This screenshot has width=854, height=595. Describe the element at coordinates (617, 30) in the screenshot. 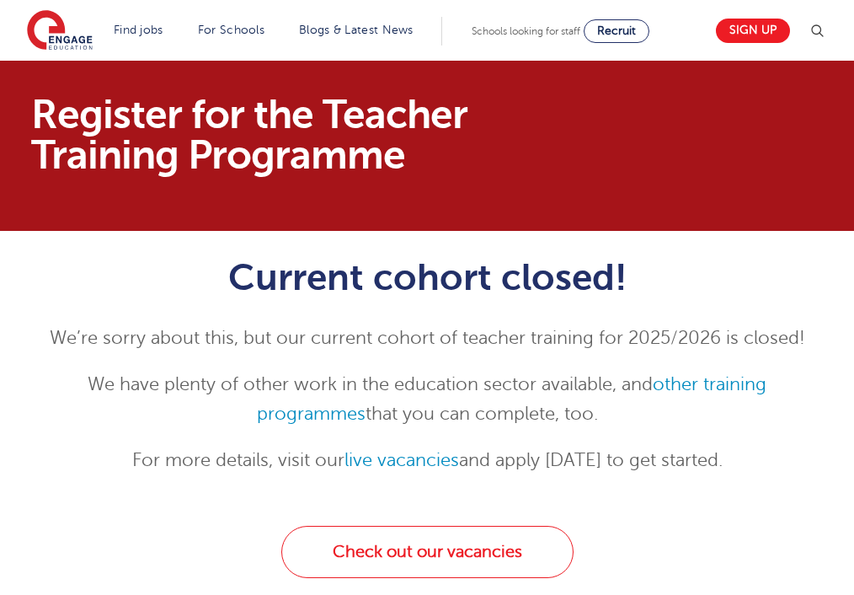

I see `span: Recruit` at that location.